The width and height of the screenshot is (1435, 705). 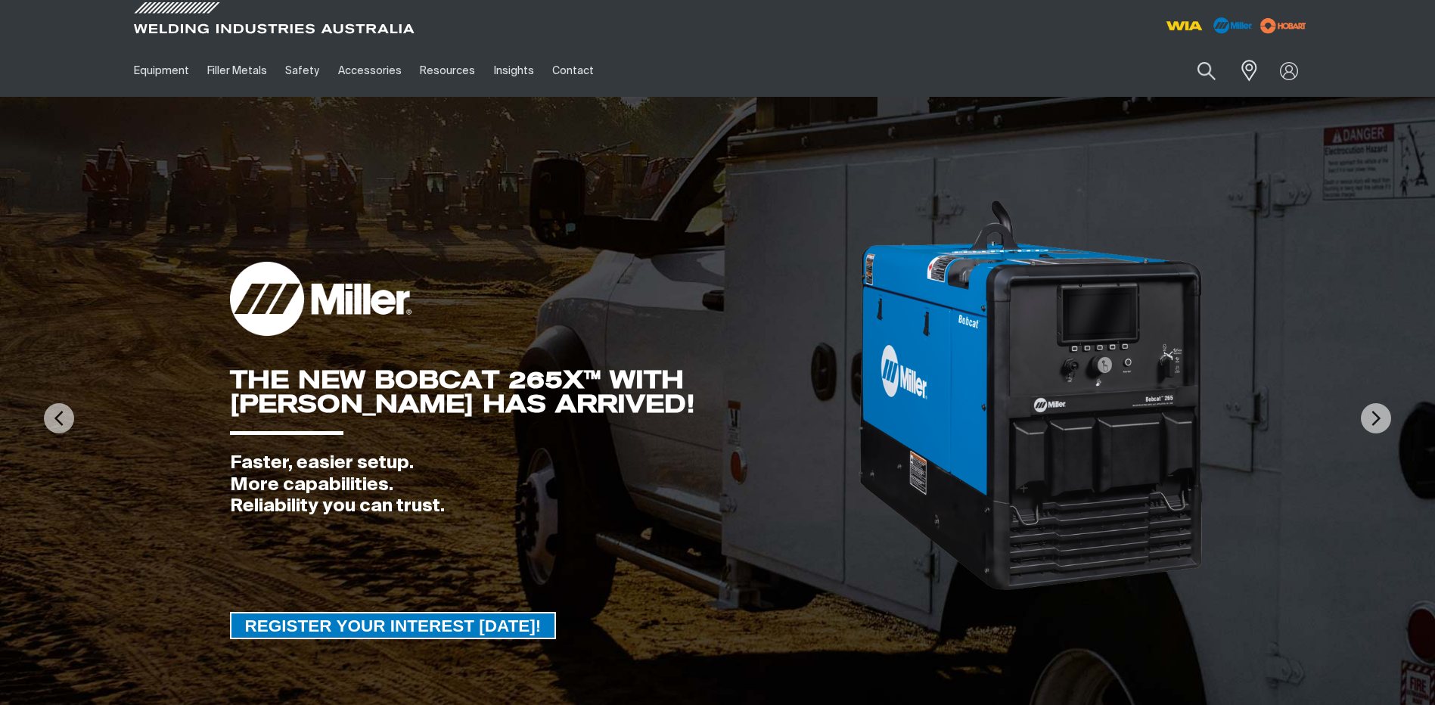 What do you see at coordinates (513, 70) in the screenshot?
I see `a: Insights` at bounding box center [513, 70].